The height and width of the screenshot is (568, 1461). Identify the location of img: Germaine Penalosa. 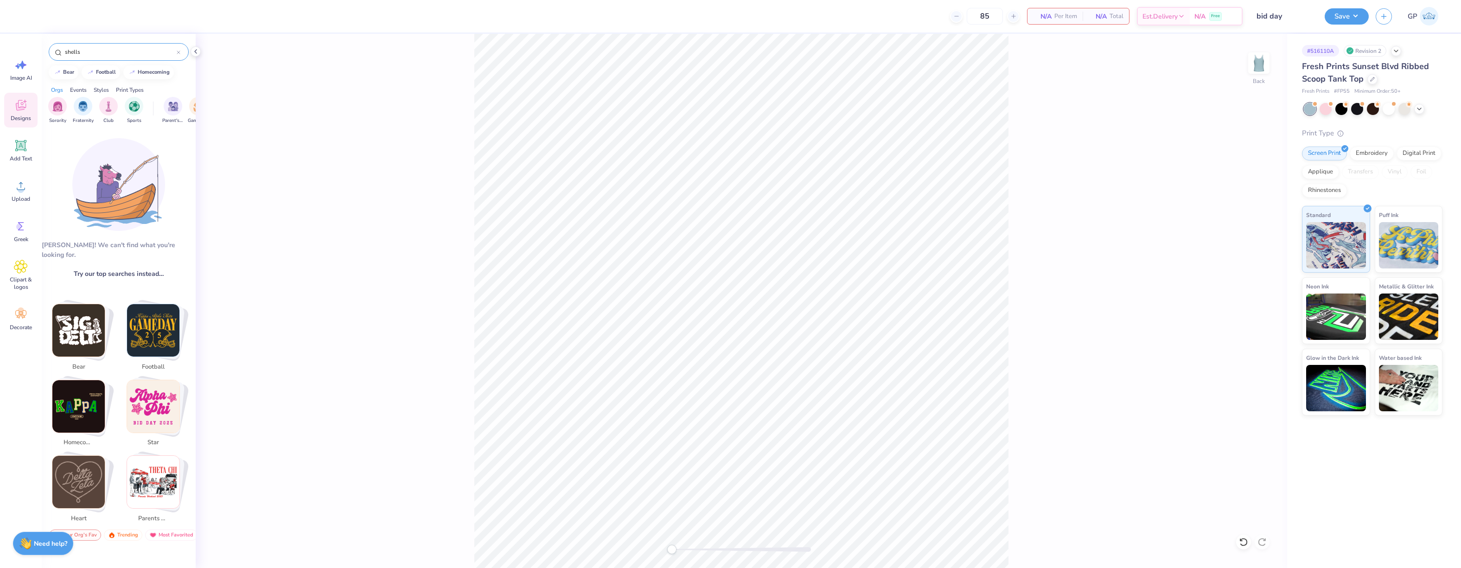
(1429, 16).